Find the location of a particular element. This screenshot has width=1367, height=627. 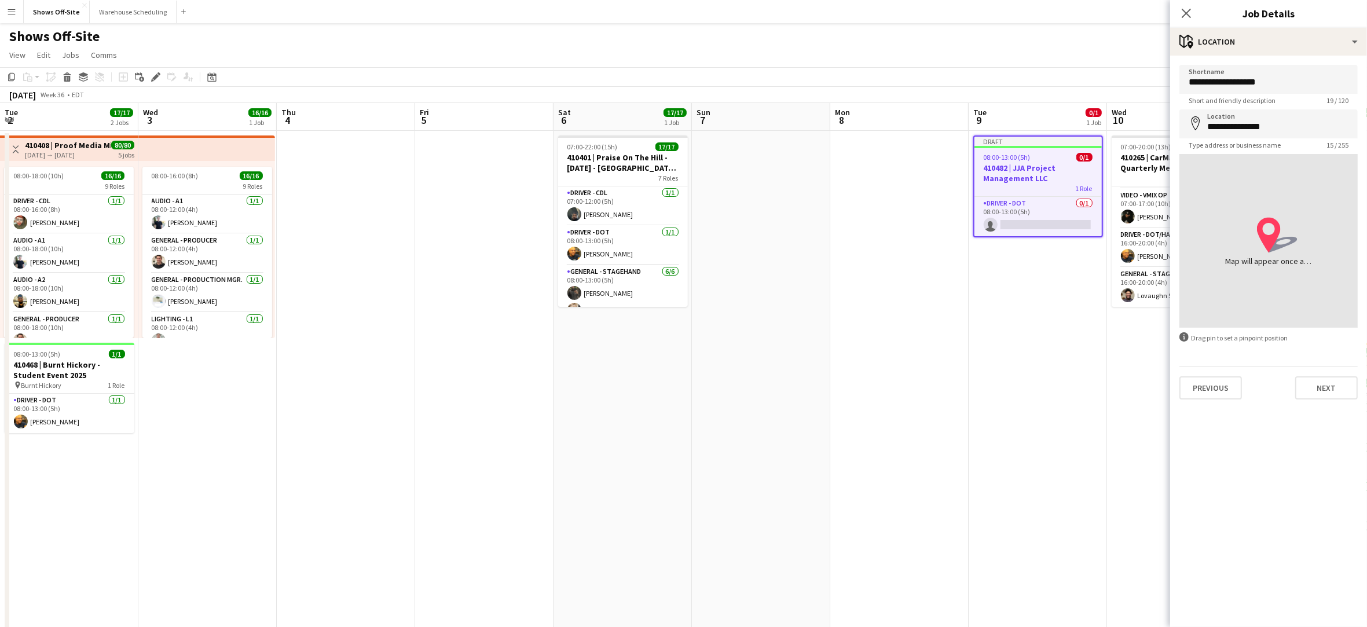

span: Thu is located at coordinates (288, 112).